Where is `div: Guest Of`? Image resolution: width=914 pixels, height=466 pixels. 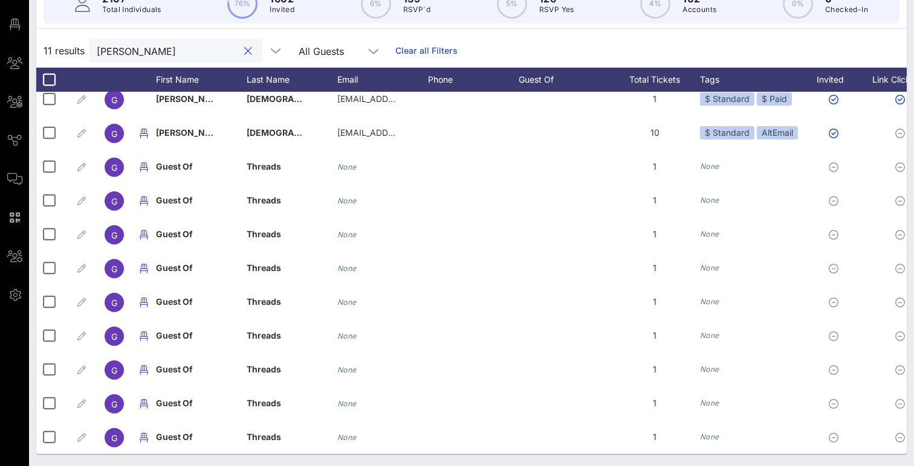
div: Guest Of is located at coordinates (564, 80).